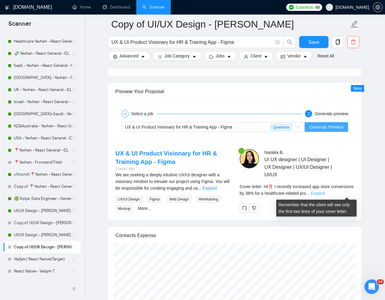 The height and width of the screenshot is (300, 385). What do you see at coordinates (43, 150) in the screenshot?
I see `a: 📍Yevhen - React General - СL` at bounding box center [43, 150].